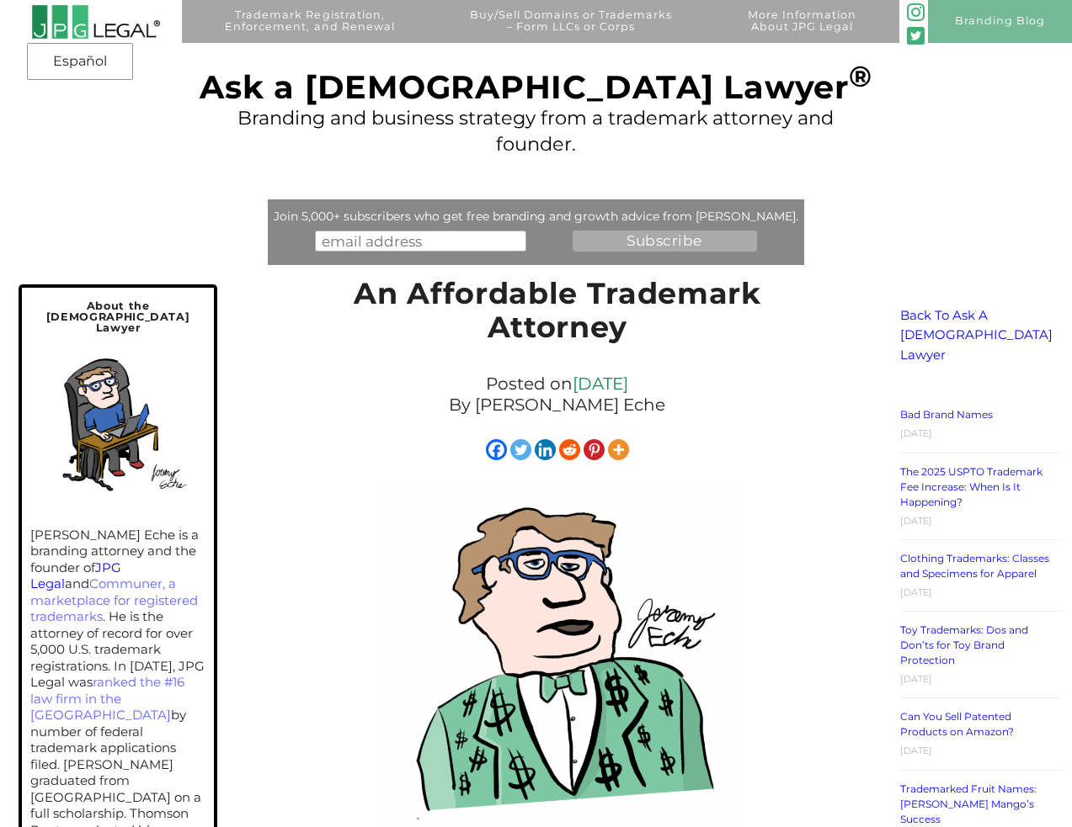 This screenshot has height=827, width=1072. I want to click on a: The 2025 USPTO Trademark Fee Increase: When Is It Happening?, so click(971, 487).